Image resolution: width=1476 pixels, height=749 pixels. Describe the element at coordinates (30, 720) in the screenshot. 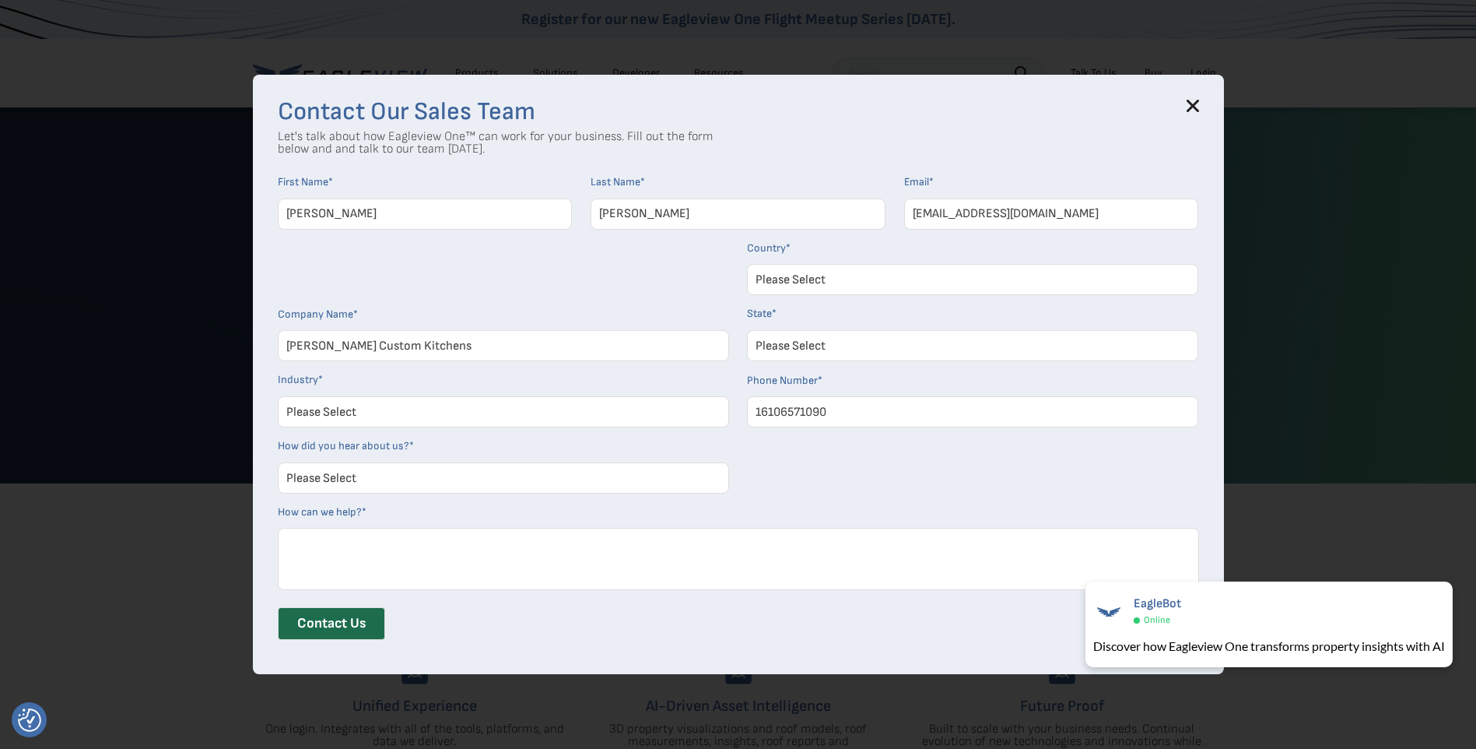

I see `button: Consent Preferences` at that location.